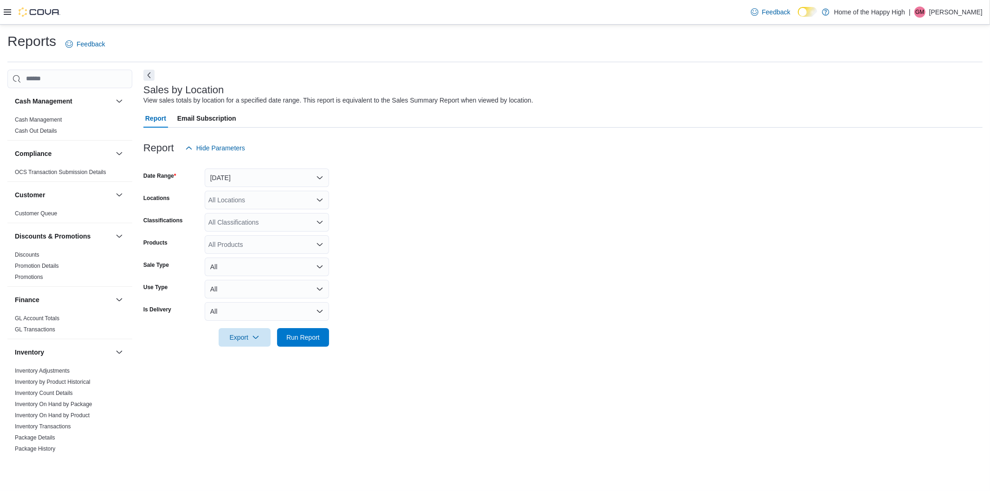 This screenshot has width=990, height=491. Describe the element at coordinates (52, 382) in the screenshot. I see `a: Inventory by Product Historical` at that location.